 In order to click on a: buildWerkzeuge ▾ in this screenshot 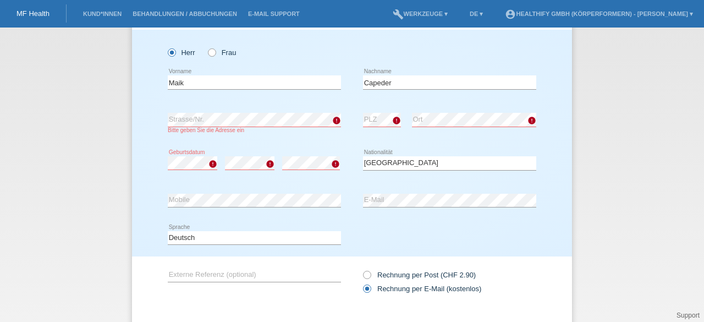, I will do `click(420, 14)`.